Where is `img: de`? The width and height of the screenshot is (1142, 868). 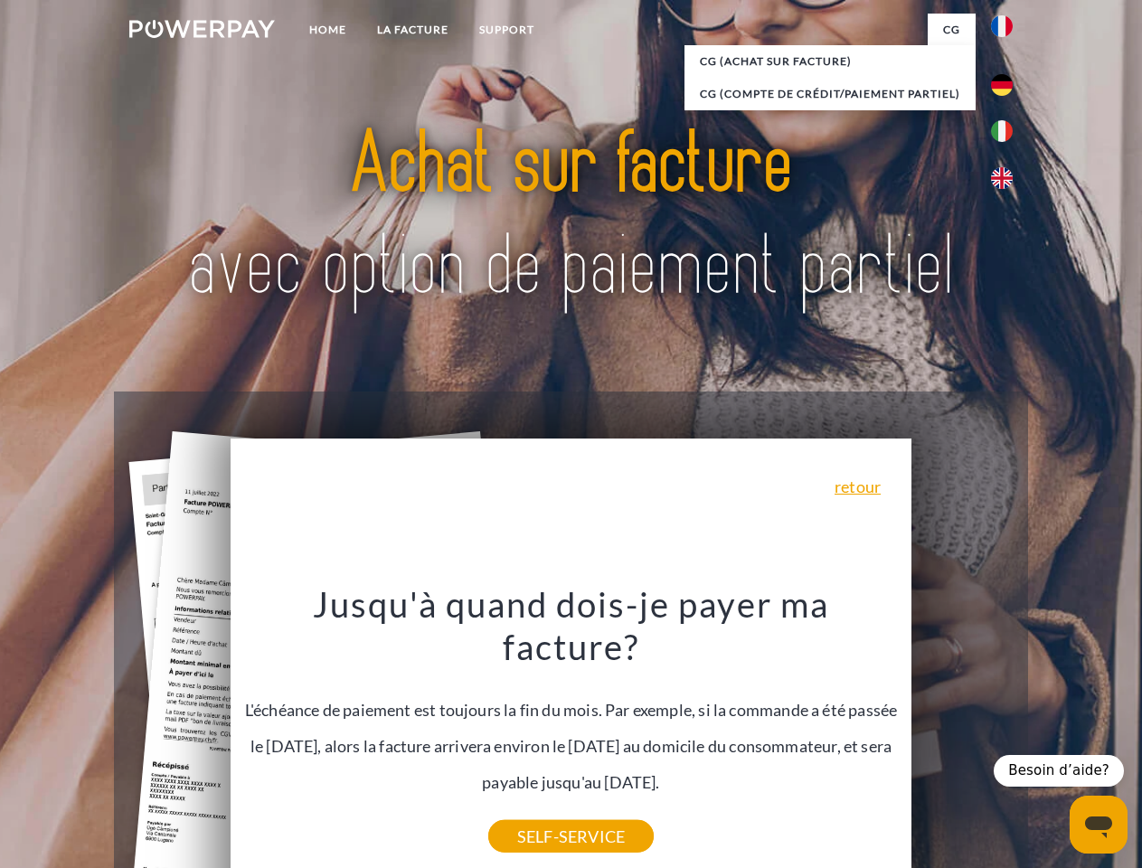 img: de is located at coordinates (1002, 85).